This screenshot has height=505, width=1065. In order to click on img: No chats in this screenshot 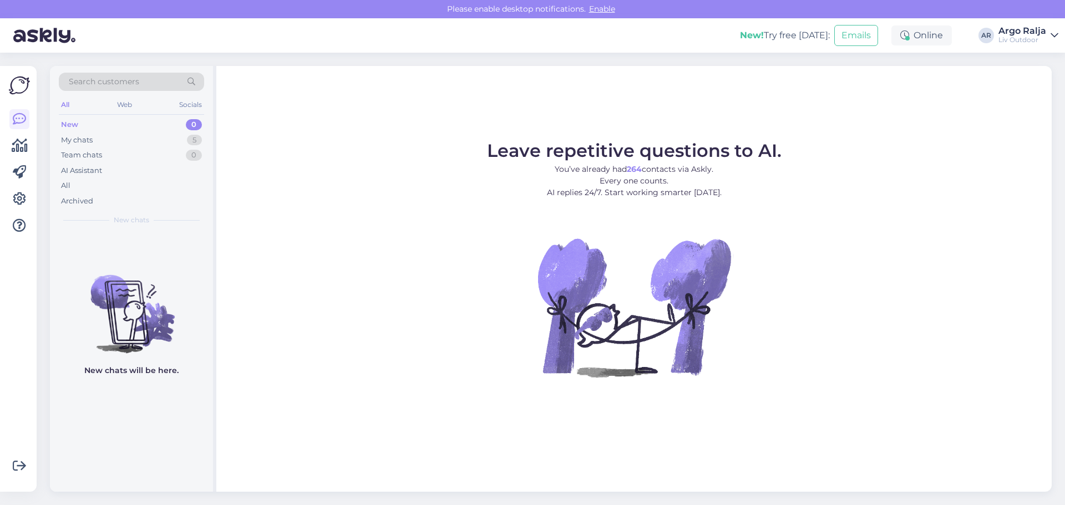, I will do `click(131, 305)`.